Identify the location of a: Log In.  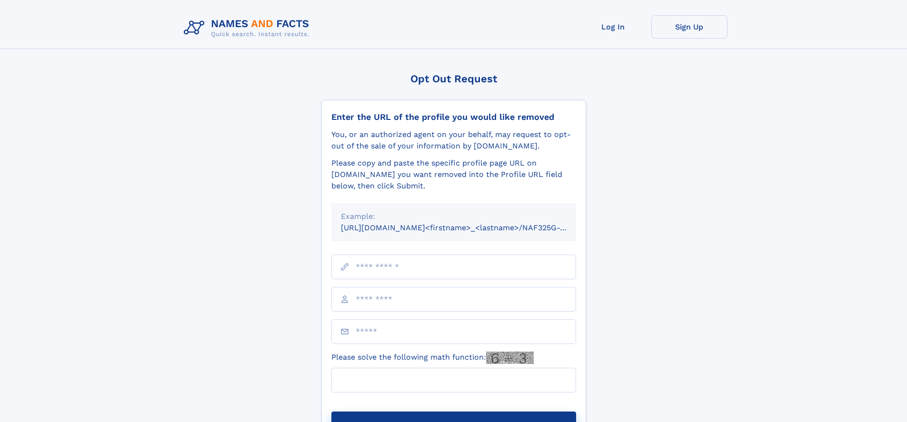
(613, 27).